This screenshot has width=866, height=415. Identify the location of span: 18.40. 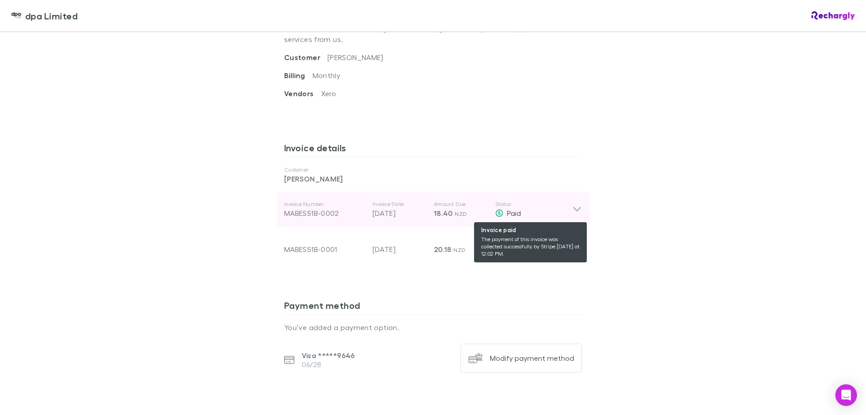
(444, 213).